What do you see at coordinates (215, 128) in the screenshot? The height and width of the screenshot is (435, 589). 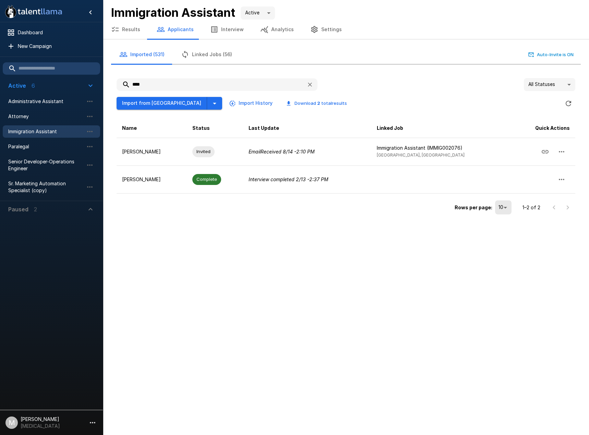 I see `th: Status` at bounding box center [215, 128].